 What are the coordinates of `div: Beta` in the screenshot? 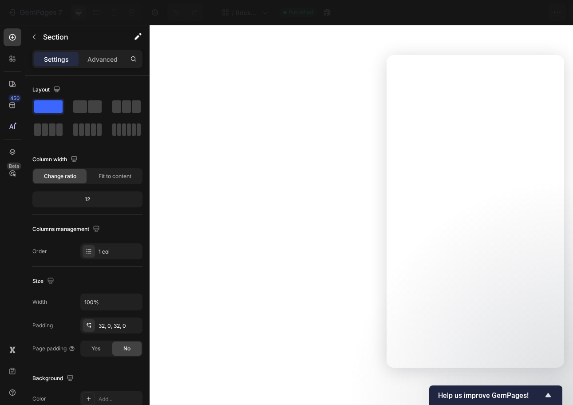 It's located at (14, 166).